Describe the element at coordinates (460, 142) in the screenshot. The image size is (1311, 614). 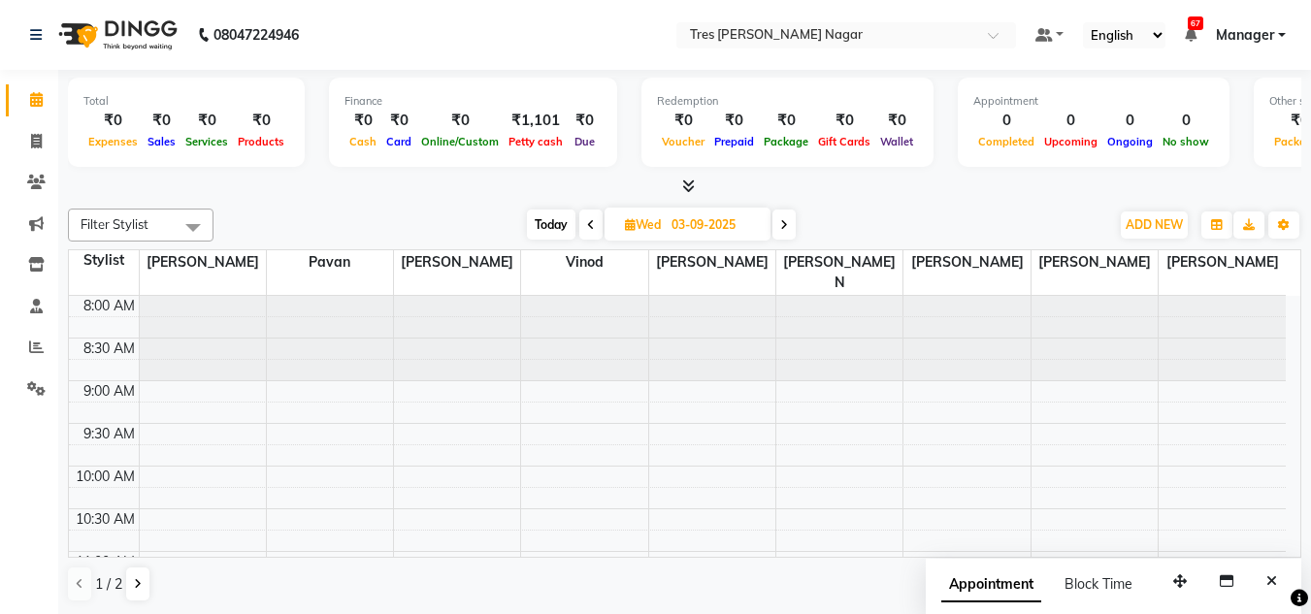
I see `span: Online/Custom` at that location.